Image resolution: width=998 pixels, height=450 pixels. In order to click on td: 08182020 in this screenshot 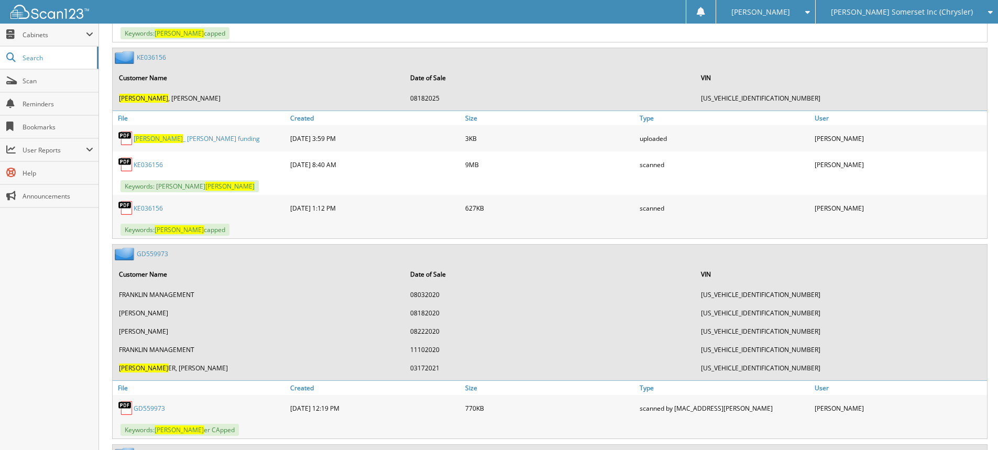, I will do `click(550, 313)`.